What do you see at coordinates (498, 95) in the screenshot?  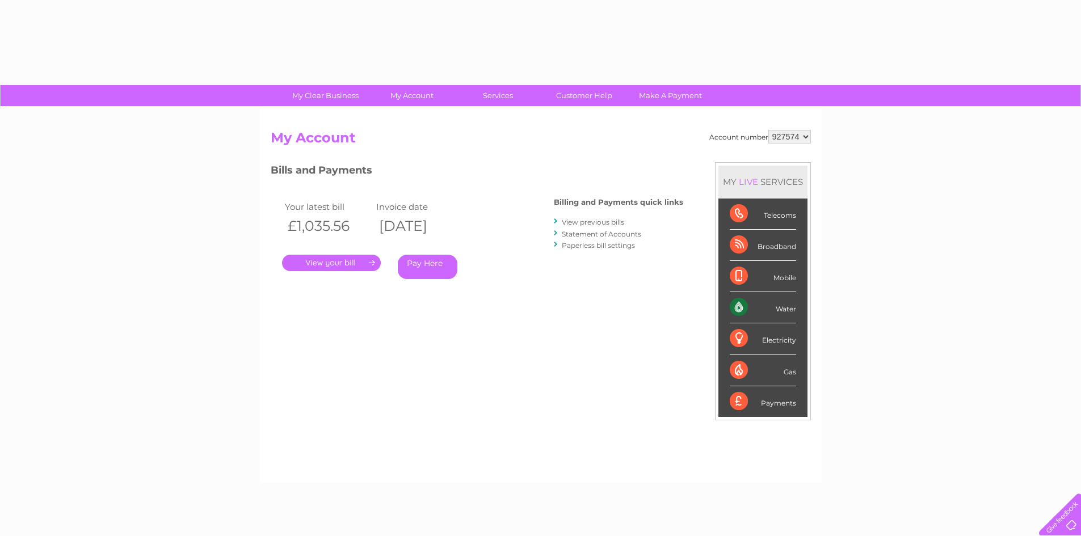 I see `a: Services` at bounding box center [498, 95].